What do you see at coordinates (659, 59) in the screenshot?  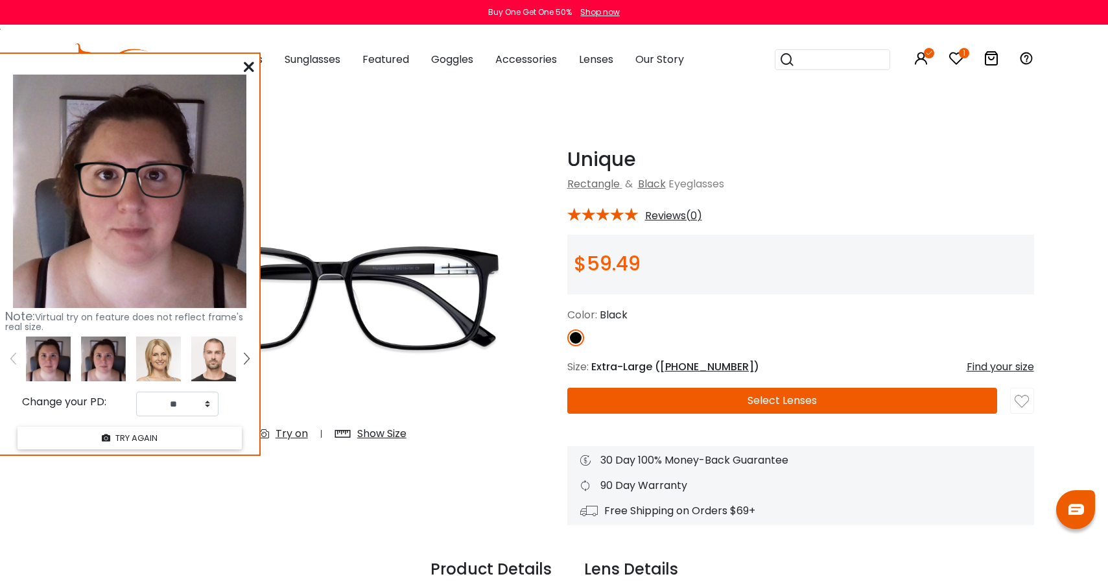 I see `span: Our Story` at bounding box center [659, 59].